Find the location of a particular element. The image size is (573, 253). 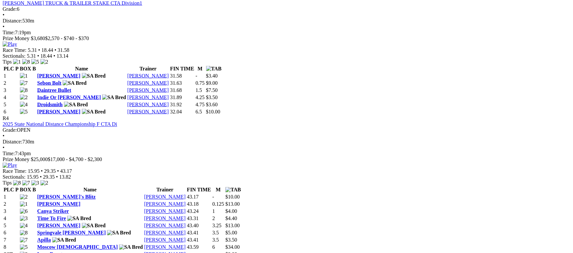

div: 730m is located at coordinates (286, 142).